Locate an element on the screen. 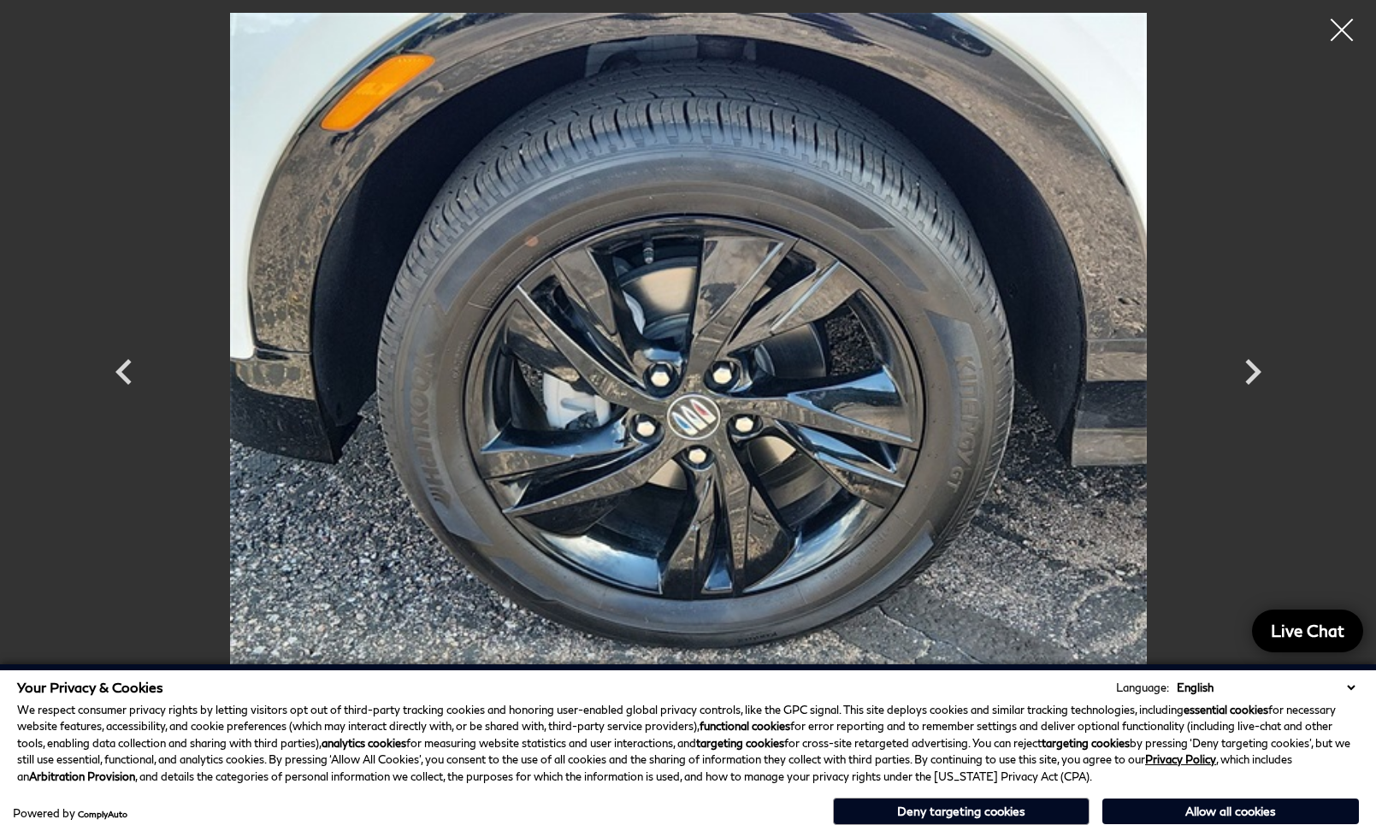 Image resolution: width=1376 pixels, height=837 pixels. span: Your Privacy & Cookies is located at coordinates (90, 687).